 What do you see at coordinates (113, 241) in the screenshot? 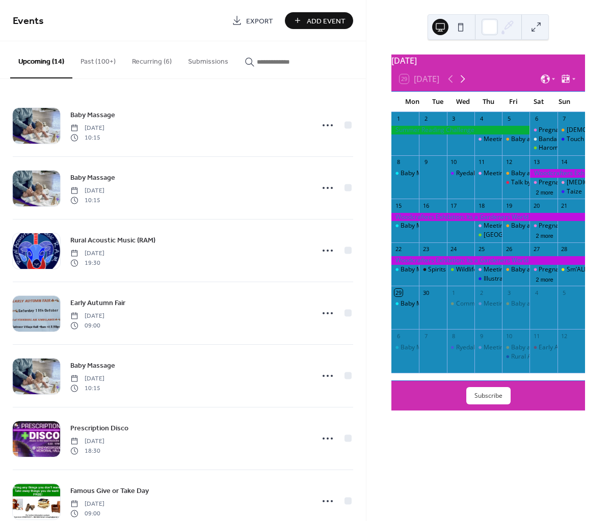
I see `span: Rural Acoustic Music (RAM)` at bounding box center [113, 241].